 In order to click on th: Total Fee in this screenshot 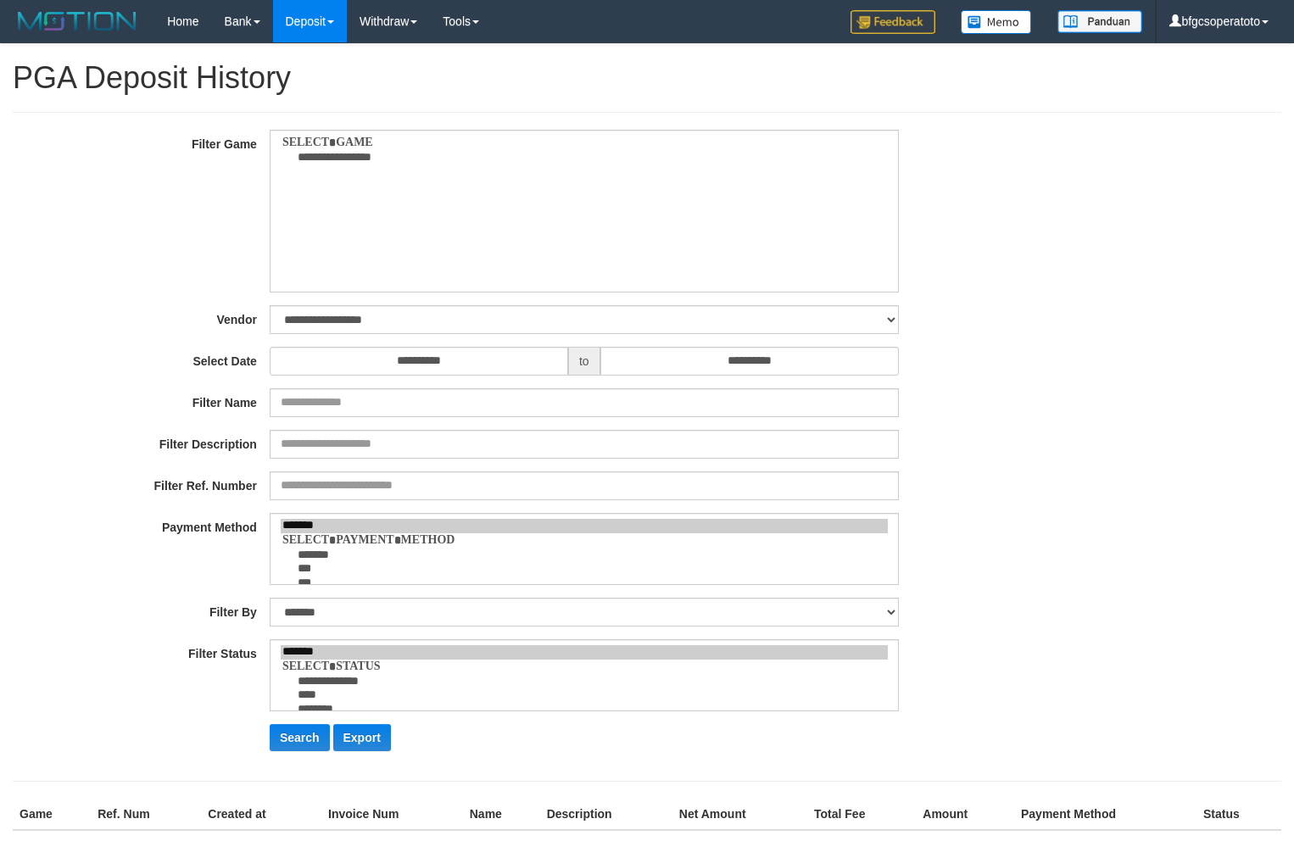, I will do `click(862, 814)`.